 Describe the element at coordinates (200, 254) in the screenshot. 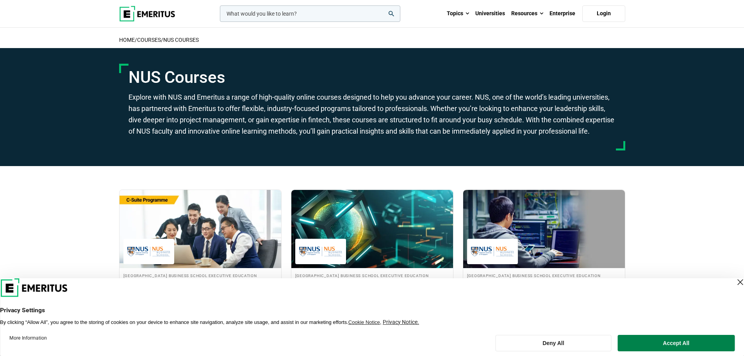

I see `a: Leadership Course by National University of Singapore Business School Executive Education - Decem...` at that location.